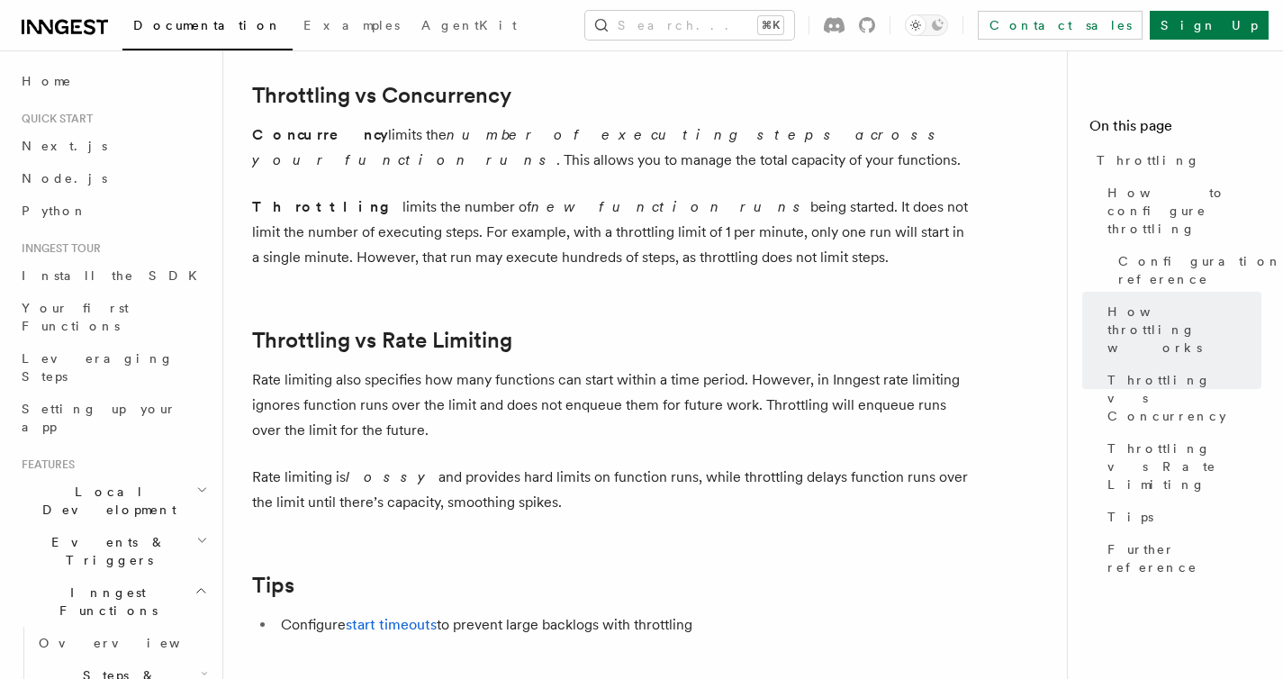 The width and height of the screenshot is (1283, 679). What do you see at coordinates (1060, 25) in the screenshot?
I see `a: Contact sales` at bounding box center [1060, 25].